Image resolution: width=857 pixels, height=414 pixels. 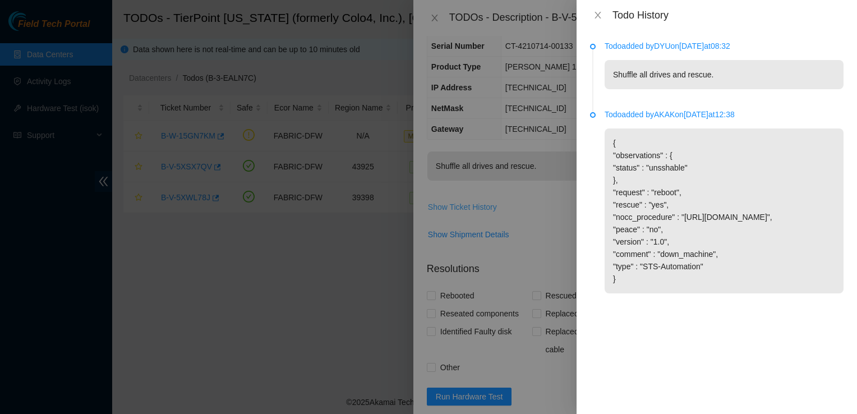 What do you see at coordinates (728, 15) in the screenshot?
I see `div: Todo History` at bounding box center [728, 15].